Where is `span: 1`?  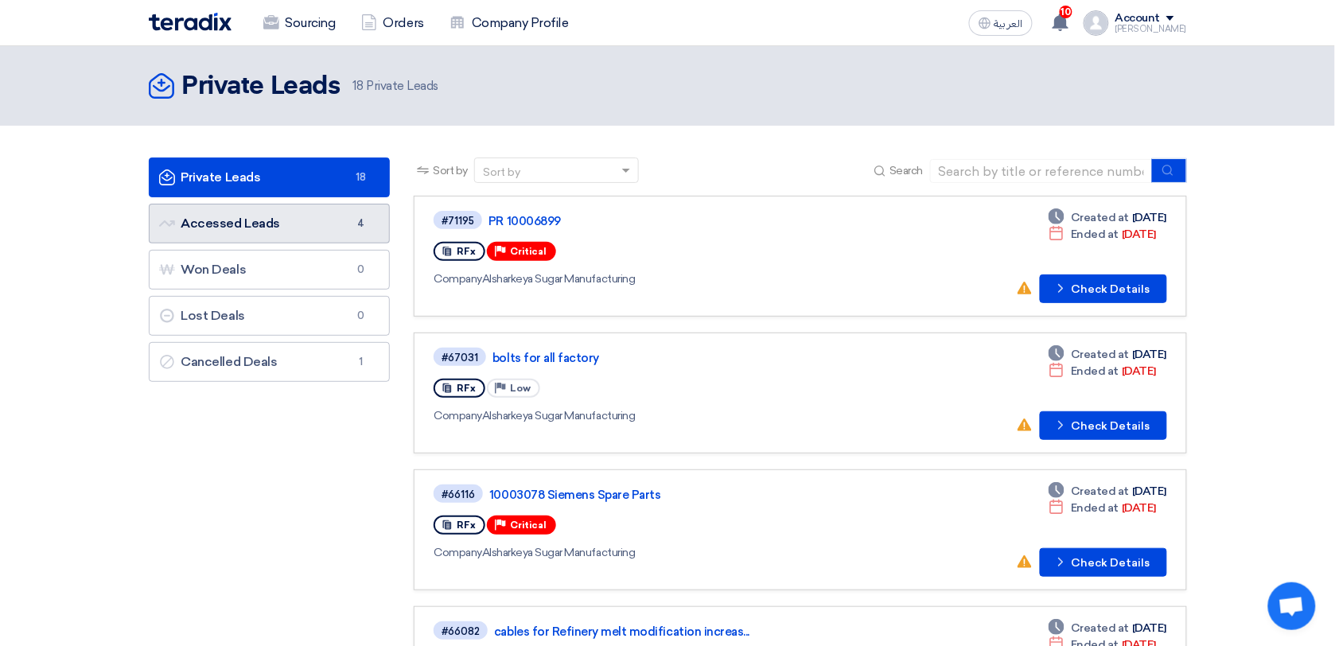 span: 1 is located at coordinates (361, 362).